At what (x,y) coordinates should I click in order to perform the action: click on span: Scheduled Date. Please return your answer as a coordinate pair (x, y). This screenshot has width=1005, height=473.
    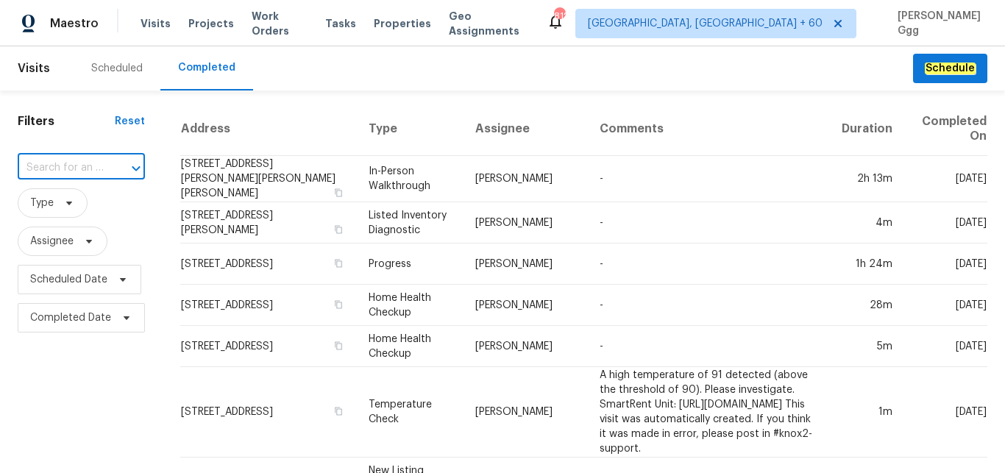
    Looking at the image, I should click on (68, 280).